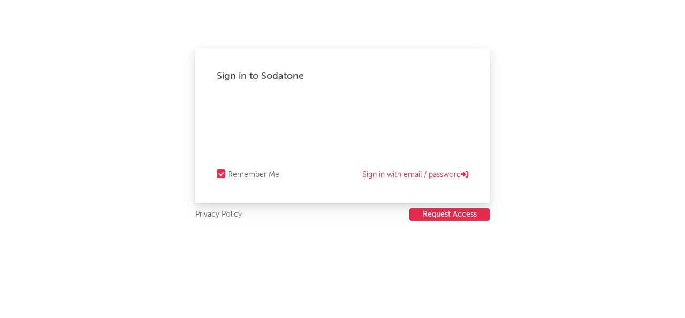 This screenshot has height=318, width=685. What do you see at coordinates (450, 214) in the screenshot?
I see `button: Request Access` at bounding box center [450, 214].